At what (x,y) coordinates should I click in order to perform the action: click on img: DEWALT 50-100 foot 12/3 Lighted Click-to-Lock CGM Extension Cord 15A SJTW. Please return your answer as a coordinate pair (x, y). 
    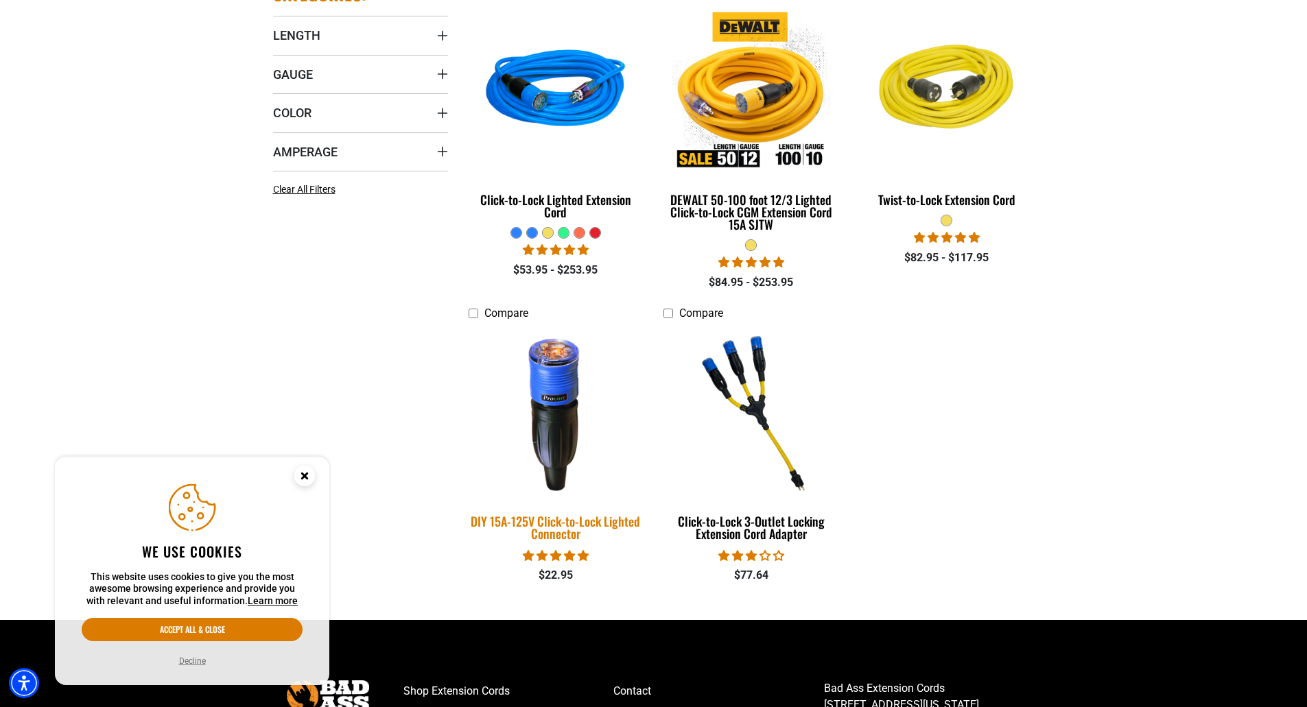
    Looking at the image, I should click on (751, 91).